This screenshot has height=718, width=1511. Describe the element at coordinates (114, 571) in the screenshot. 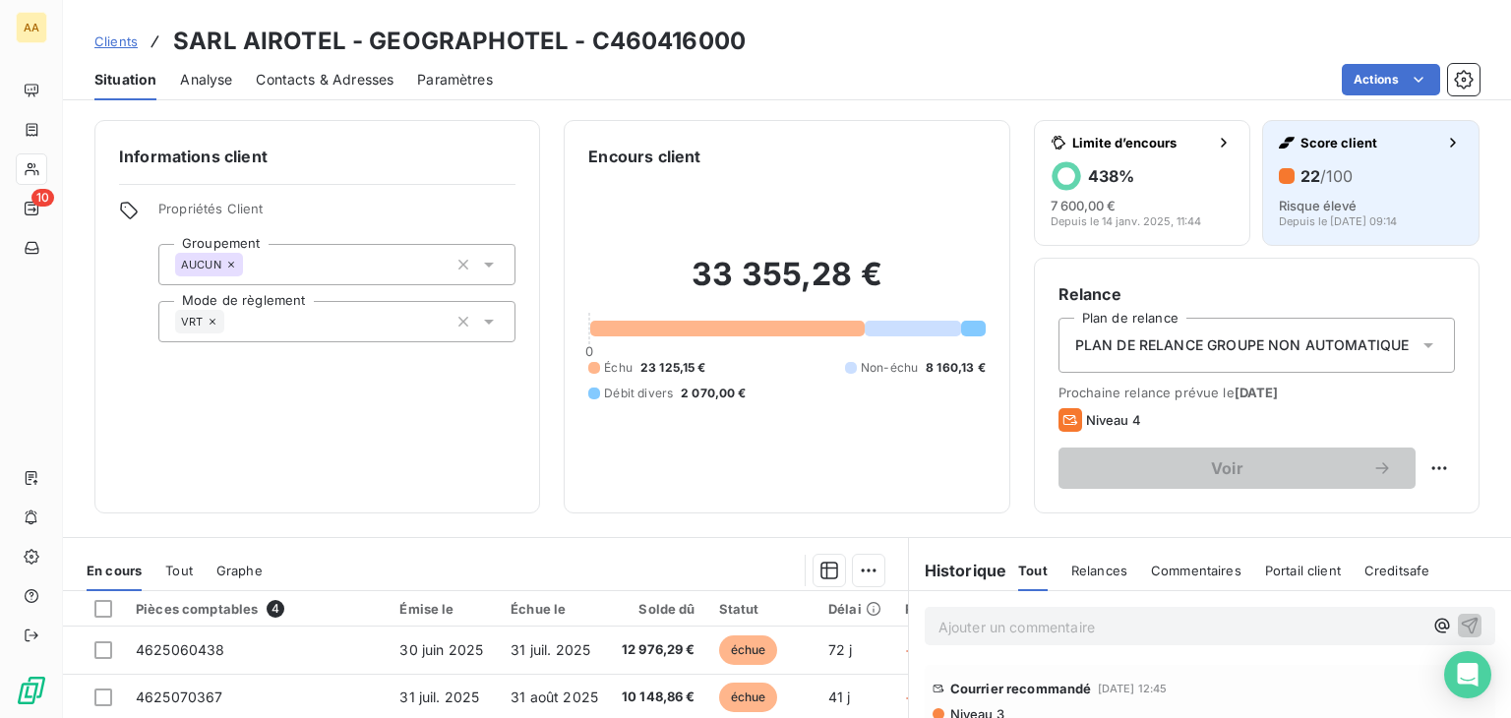

I see `span: En cours` at that location.